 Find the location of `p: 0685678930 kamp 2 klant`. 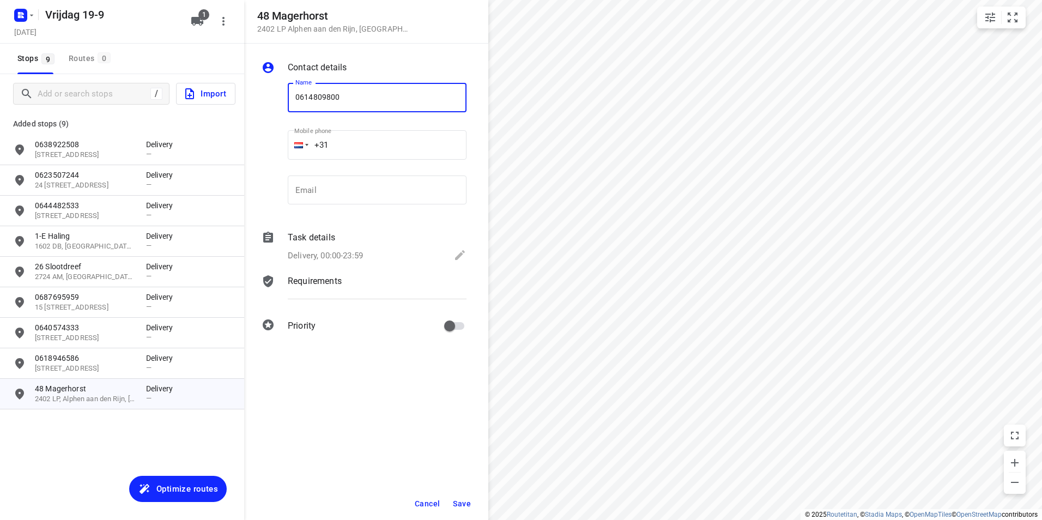

p: 0685678930 kamp 2 klant is located at coordinates (256, 184).